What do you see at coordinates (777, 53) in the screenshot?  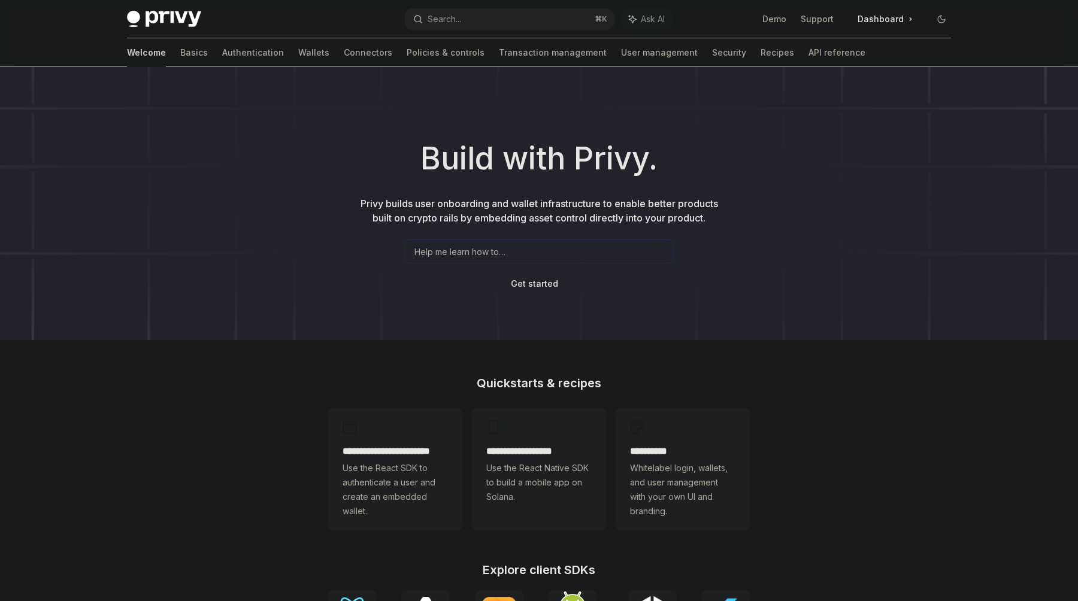 I see `a: Recipes` at bounding box center [777, 53].